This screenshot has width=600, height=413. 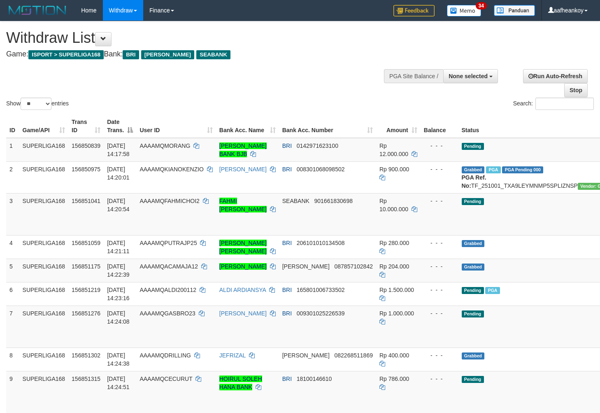 What do you see at coordinates (232, 355) in the screenshot?
I see `a: JEFRIZAL` at bounding box center [232, 355].